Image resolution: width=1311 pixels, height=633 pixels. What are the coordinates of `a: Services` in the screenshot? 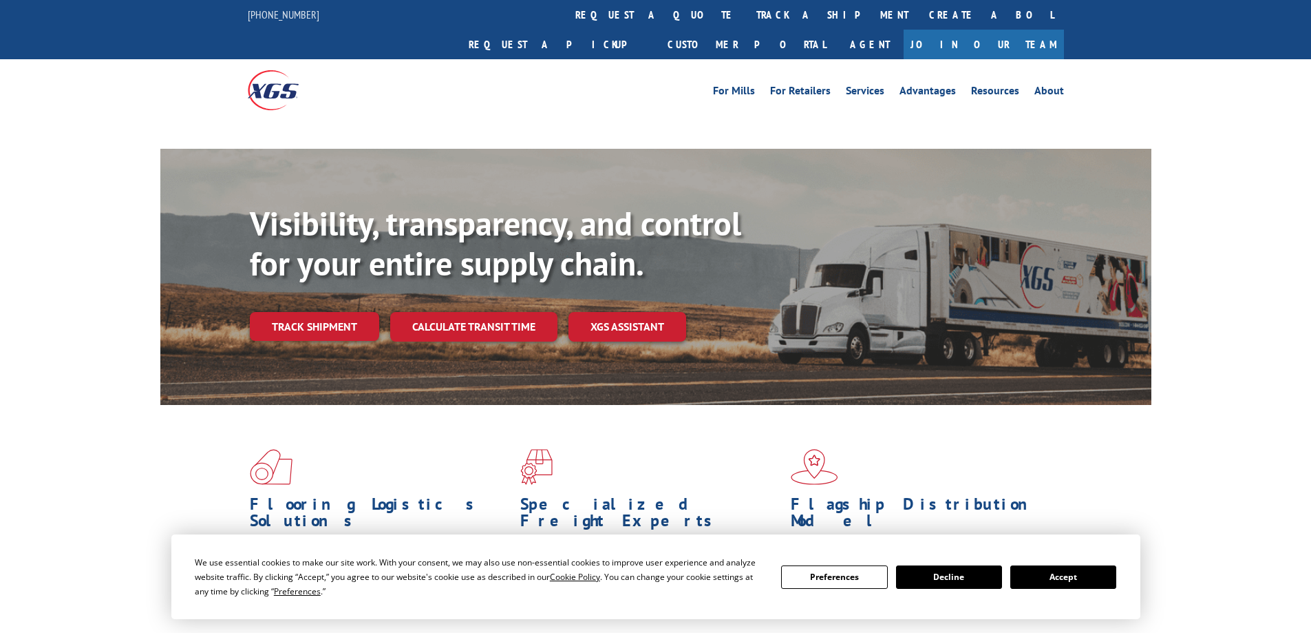 It's located at (865, 93).